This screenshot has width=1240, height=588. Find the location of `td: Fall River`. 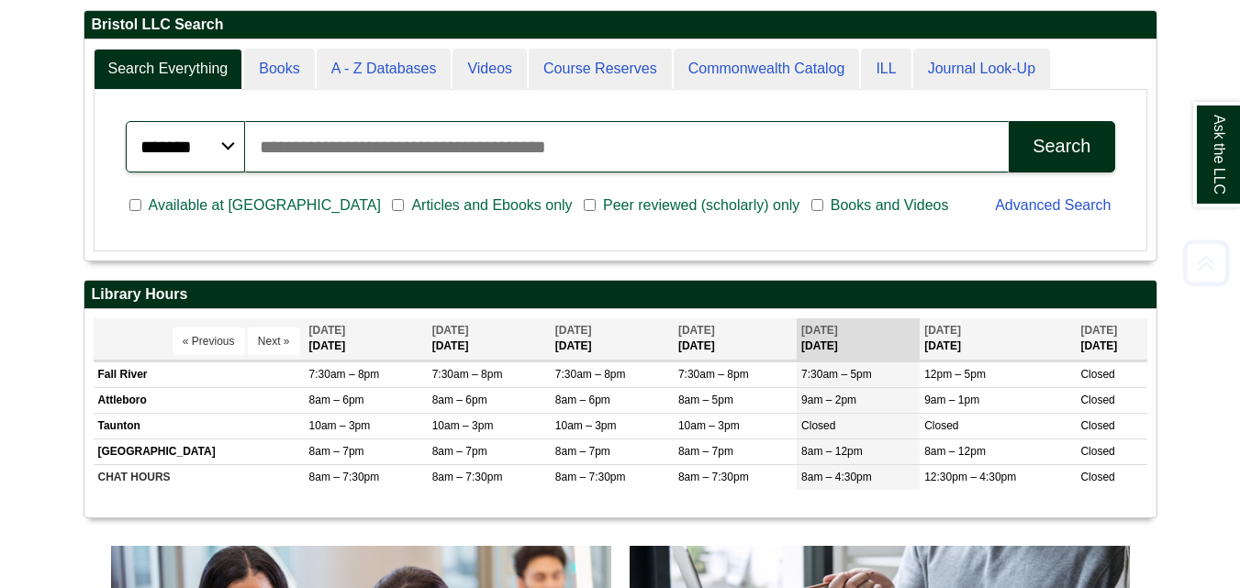

td: Fall River is located at coordinates (199, 374).